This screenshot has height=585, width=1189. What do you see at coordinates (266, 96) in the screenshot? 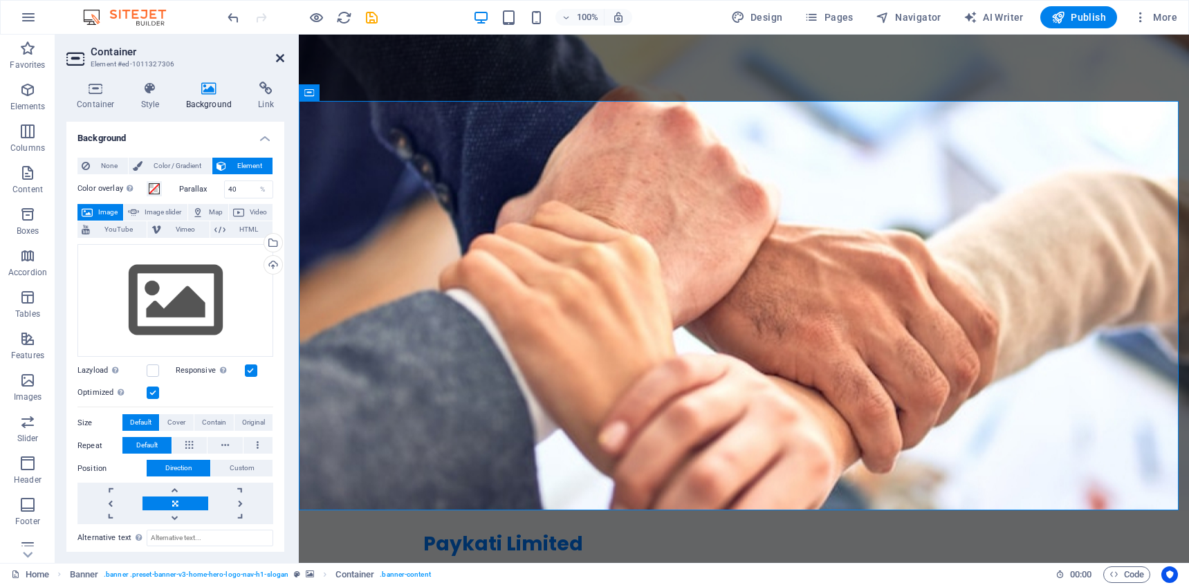
I see `h4: Link` at bounding box center [266, 96].